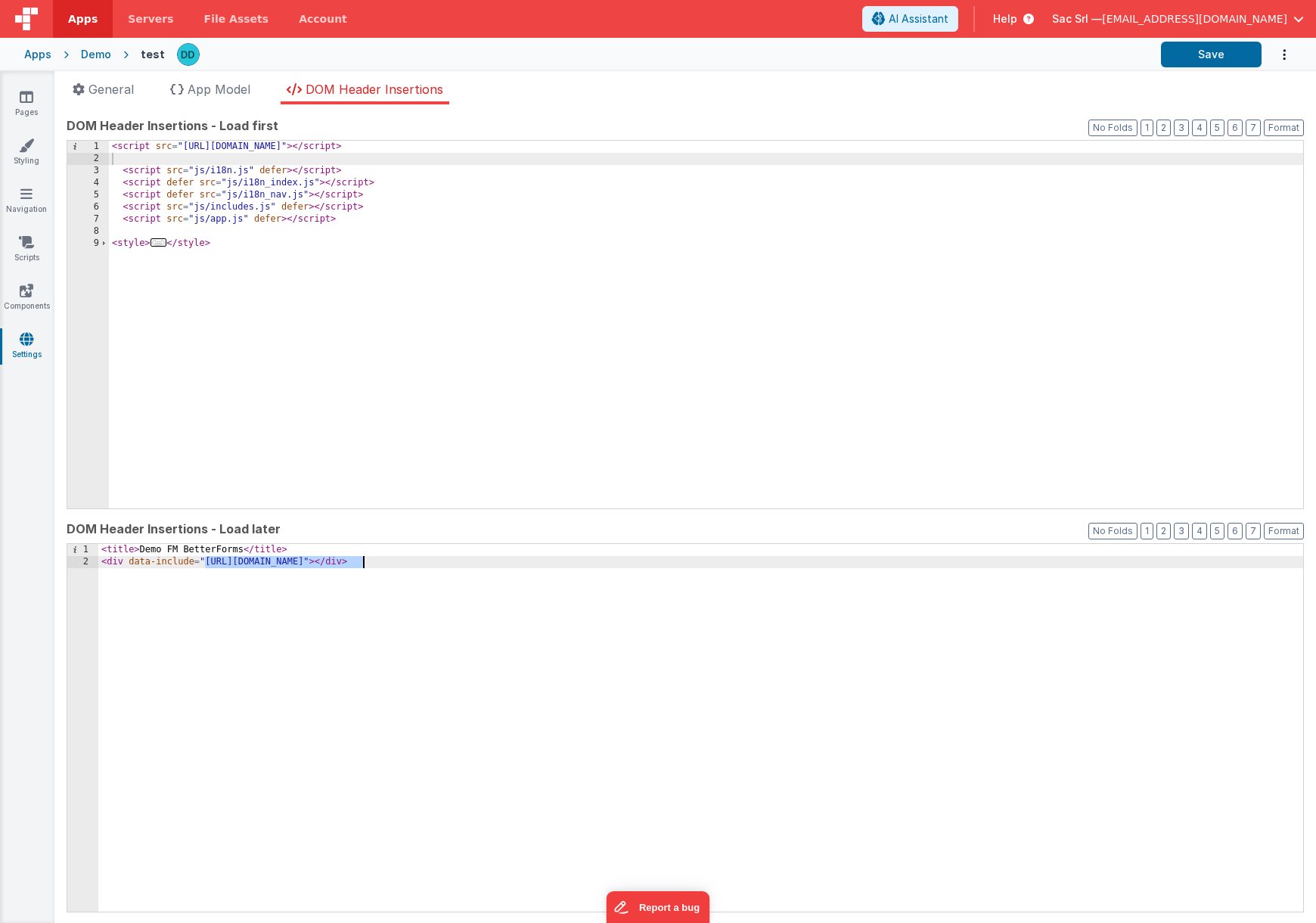  I want to click on div: 8, so click(88, 231).